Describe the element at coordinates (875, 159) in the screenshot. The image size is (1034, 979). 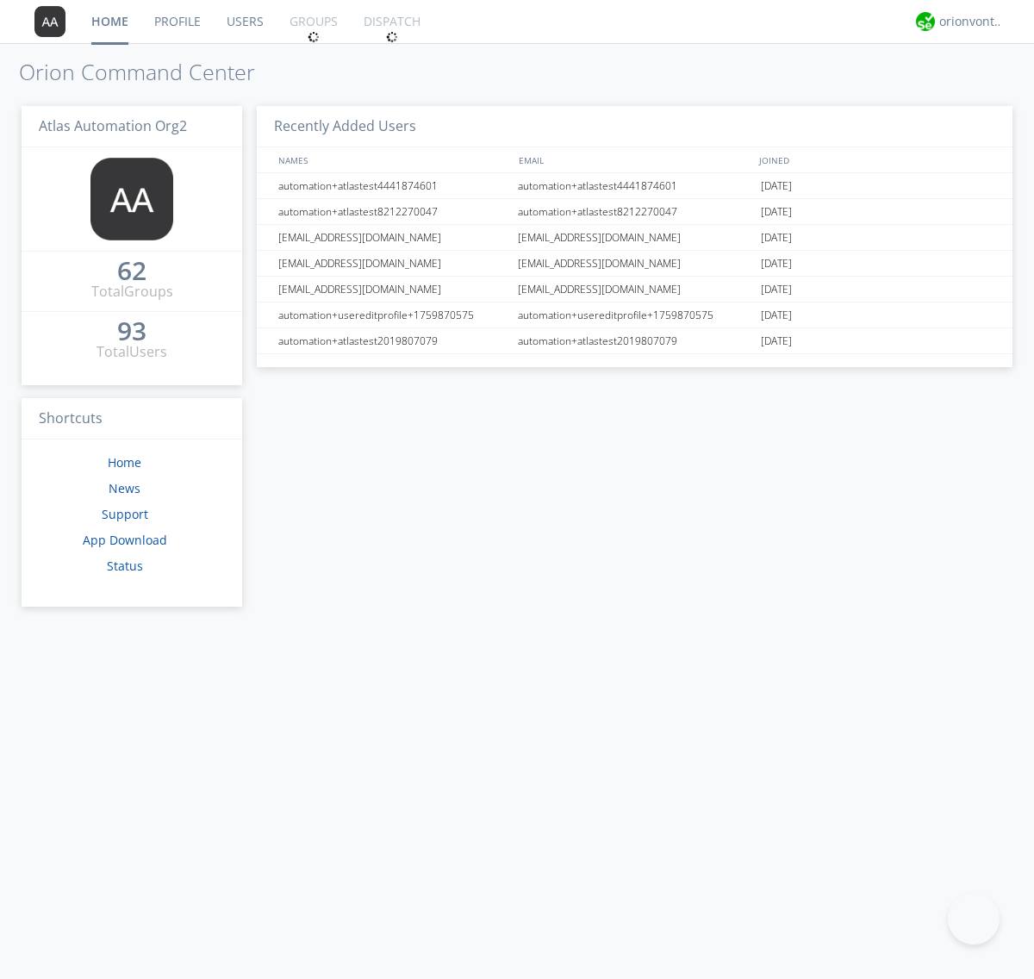
I see `div: JOINED` at that location.